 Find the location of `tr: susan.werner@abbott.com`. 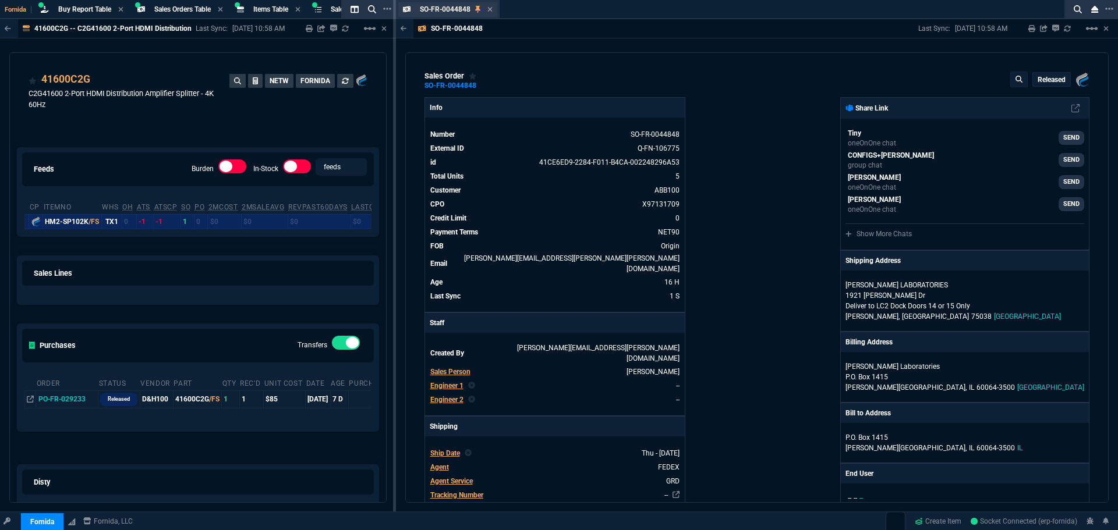

tr: susan.werner@abbott.com is located at coordinates (555, 264).